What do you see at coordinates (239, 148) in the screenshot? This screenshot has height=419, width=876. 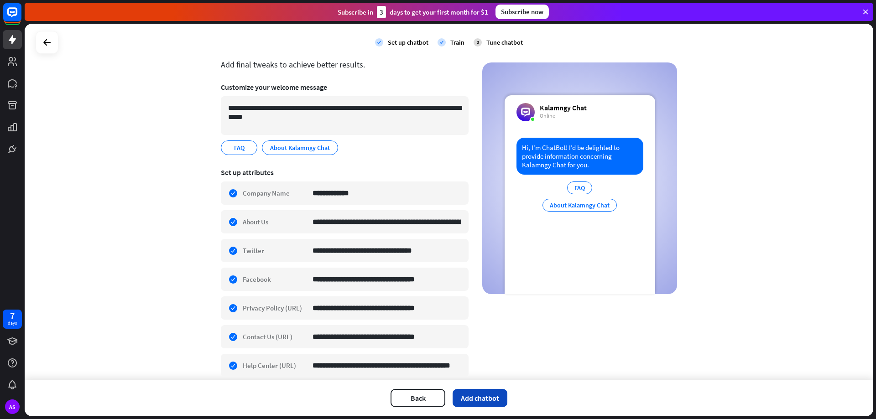 I see `span: FAQ` at bounding box center [239, 148].